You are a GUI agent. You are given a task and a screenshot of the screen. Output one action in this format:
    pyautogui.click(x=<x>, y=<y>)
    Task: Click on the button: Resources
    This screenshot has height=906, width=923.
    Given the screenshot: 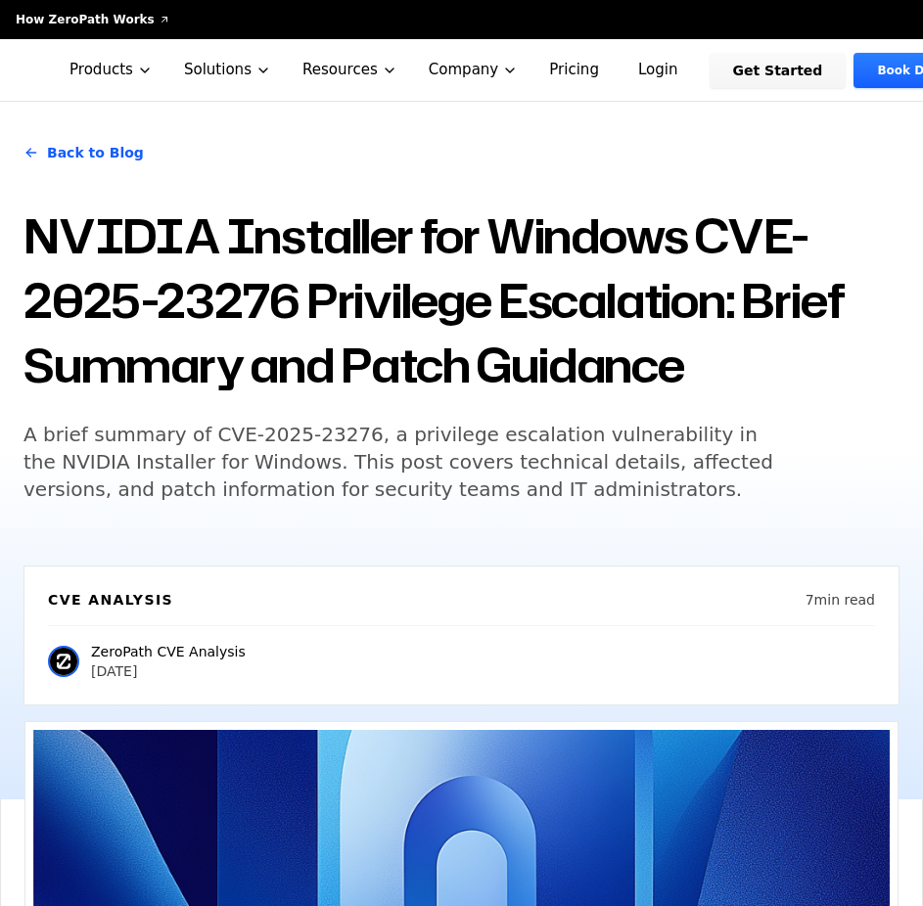 What is the action you would take?
    pyautogui.click(x=349, y=69)
    